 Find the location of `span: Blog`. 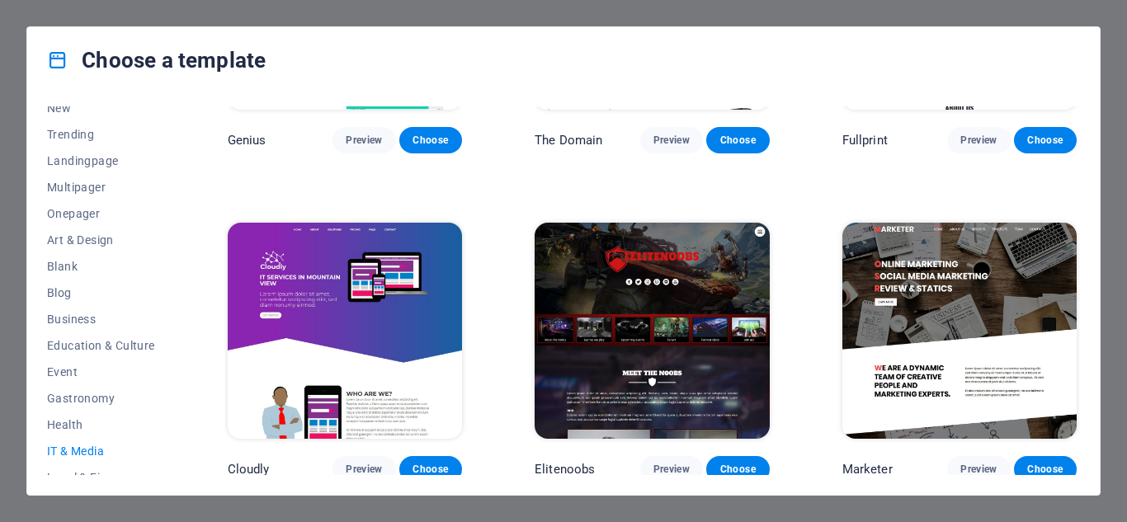

span: Blog is located at coordinates (101, 293).